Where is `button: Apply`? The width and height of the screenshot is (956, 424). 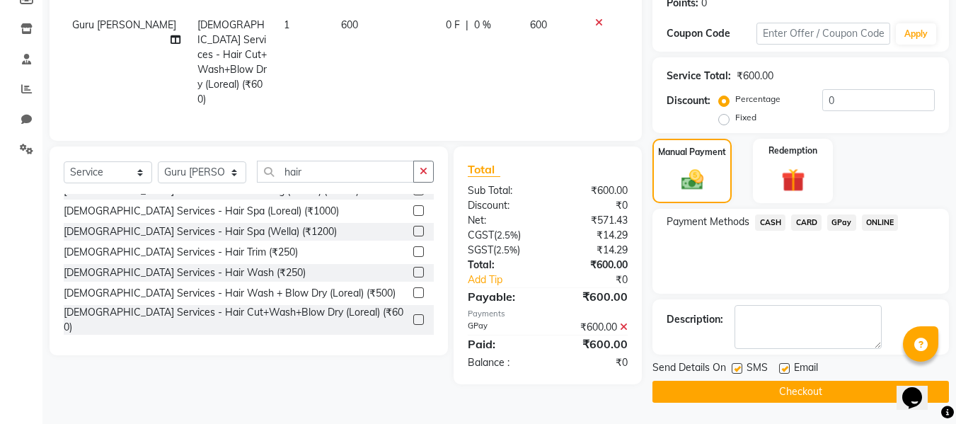 button: Apply is located at coordinates (916, 34).